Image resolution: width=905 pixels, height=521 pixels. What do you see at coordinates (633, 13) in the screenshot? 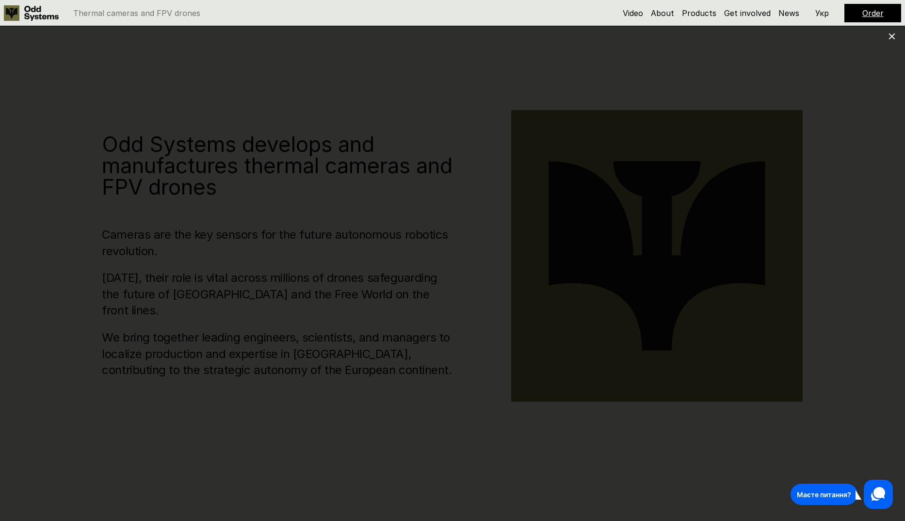
I see `a: Video` at bounding box center [633, 13].